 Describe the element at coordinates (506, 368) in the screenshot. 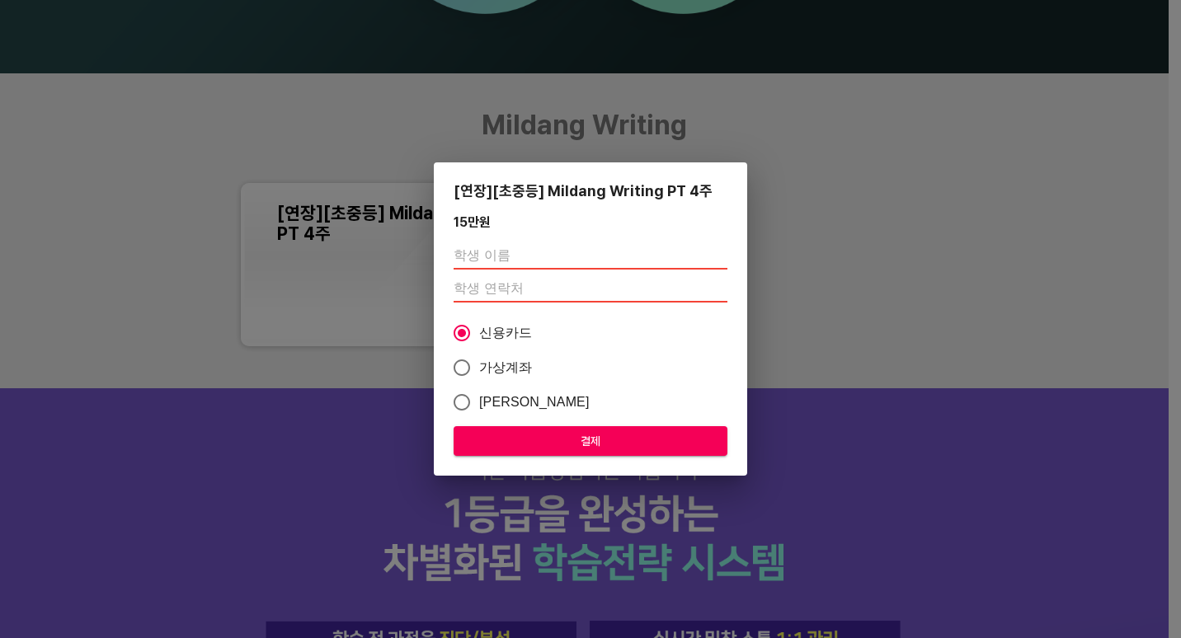

I see `span: 가상계좌` at that location.